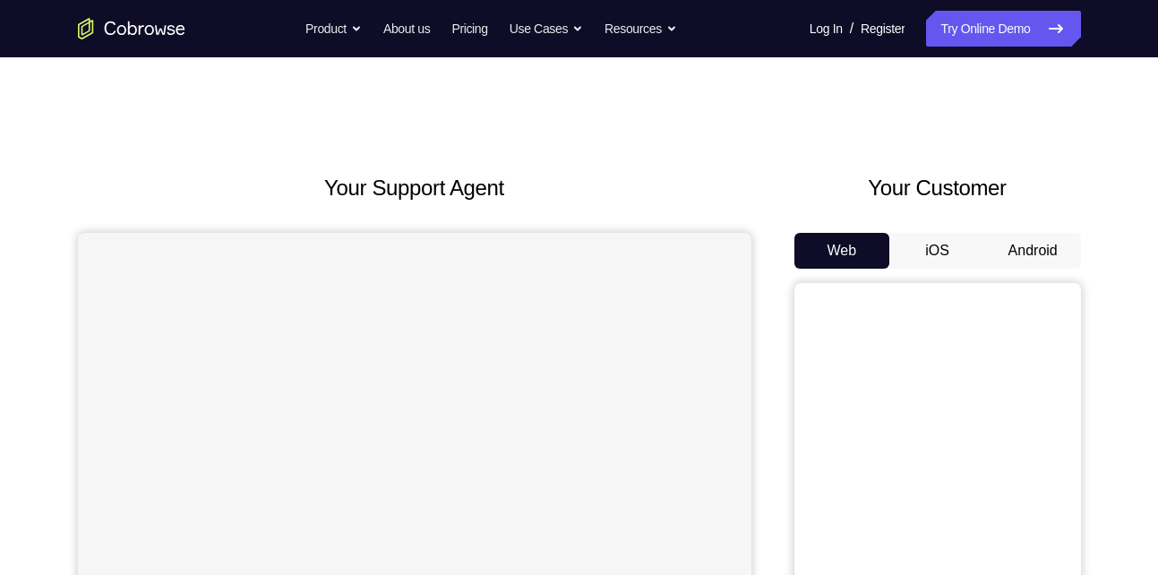  What do you see at coordinates (1003, 29) in the screenshot?
I see `a: Try Online Demo` at bounding box center [1003, 29].